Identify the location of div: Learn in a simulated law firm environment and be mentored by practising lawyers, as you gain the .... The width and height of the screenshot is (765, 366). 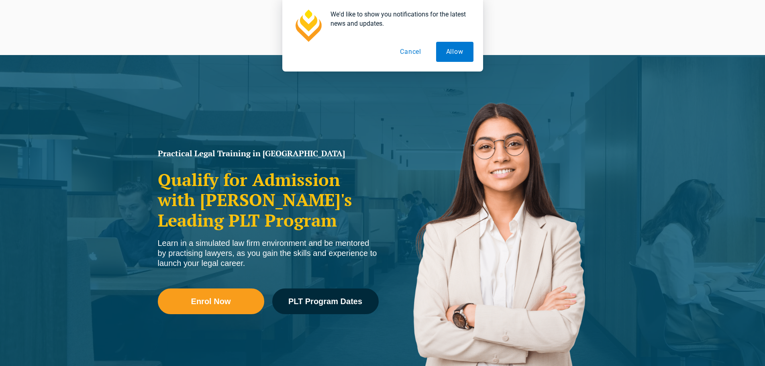
(268, 253).